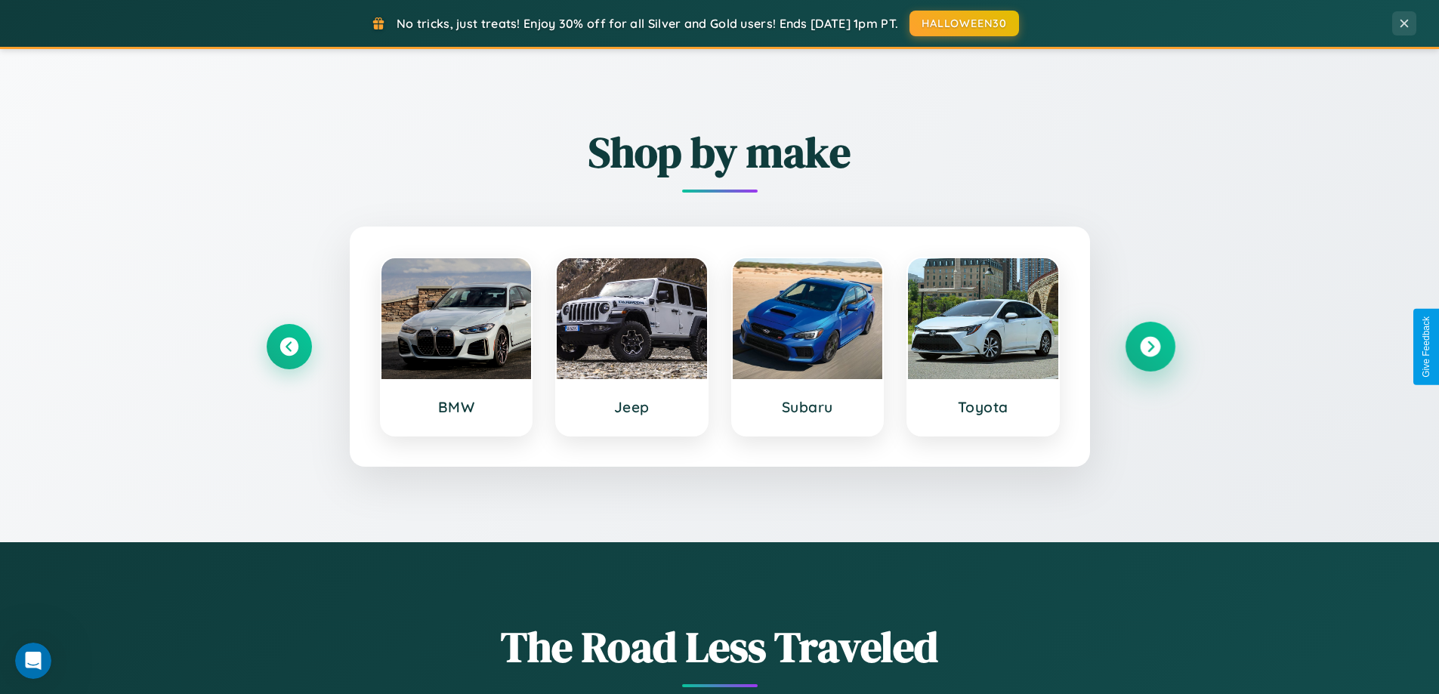 Image resolution: width=1439 pixels, height=694 pixels. What do you see at coordinates (720, 152) in the screenshot?
I see `h2: Shop by make` at bounding box center [720, 152].